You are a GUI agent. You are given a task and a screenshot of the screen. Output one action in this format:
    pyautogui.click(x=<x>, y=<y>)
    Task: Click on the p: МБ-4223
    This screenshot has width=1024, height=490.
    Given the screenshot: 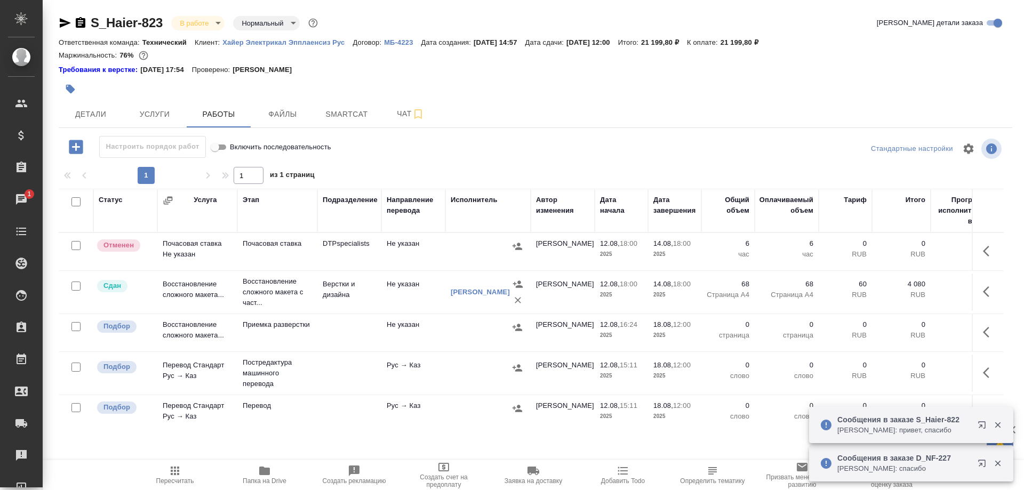 What is the action you would take?
    pyautogui.click(x=402, y=42)
    